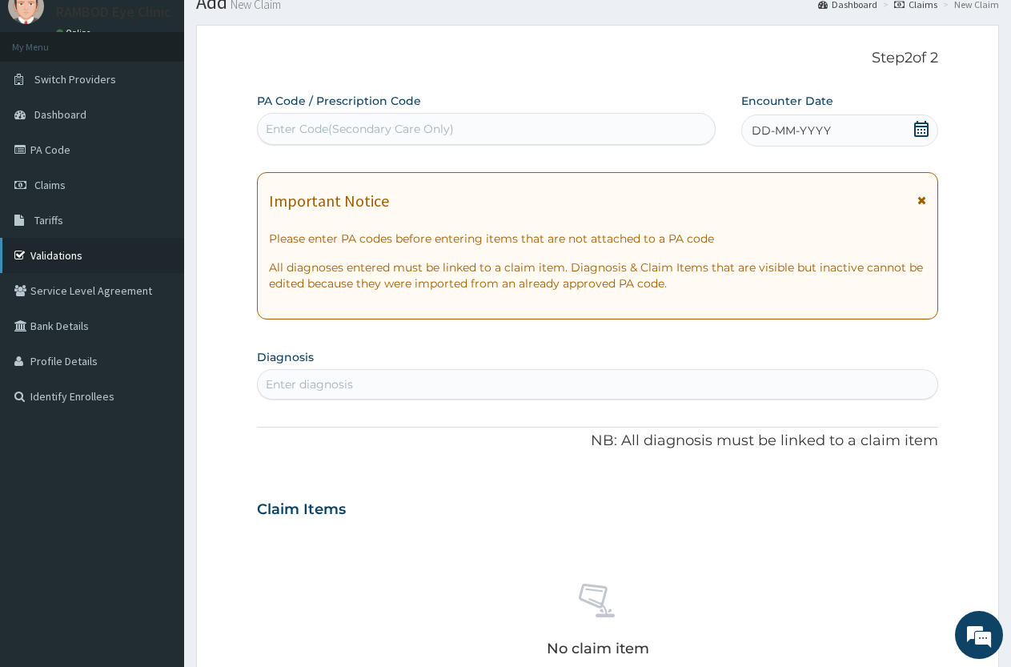  What do you see at coordinates (597, 58) in the screenshot?
I see `p: Step 2 of 2` at bounding box center [597, 58].